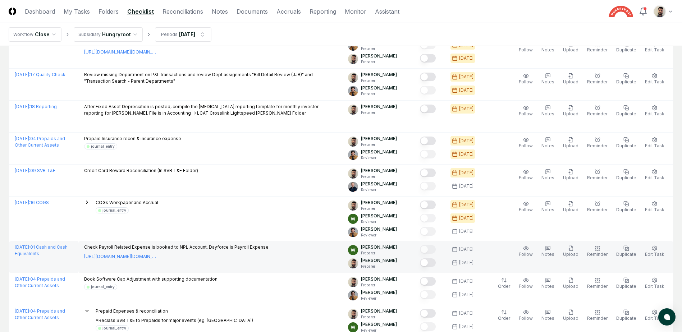 The image size is (682, 332). Describe the element at coordinates (667, 317) in the screenshot. I see `button: atlas-launcher` at that location.